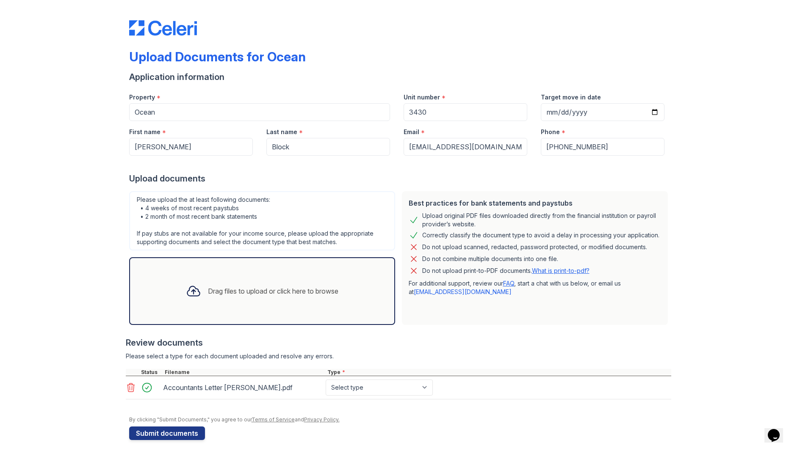 The width and height of the screenshot is (800, 451). I want to click on label: Email, so click(411, 132).